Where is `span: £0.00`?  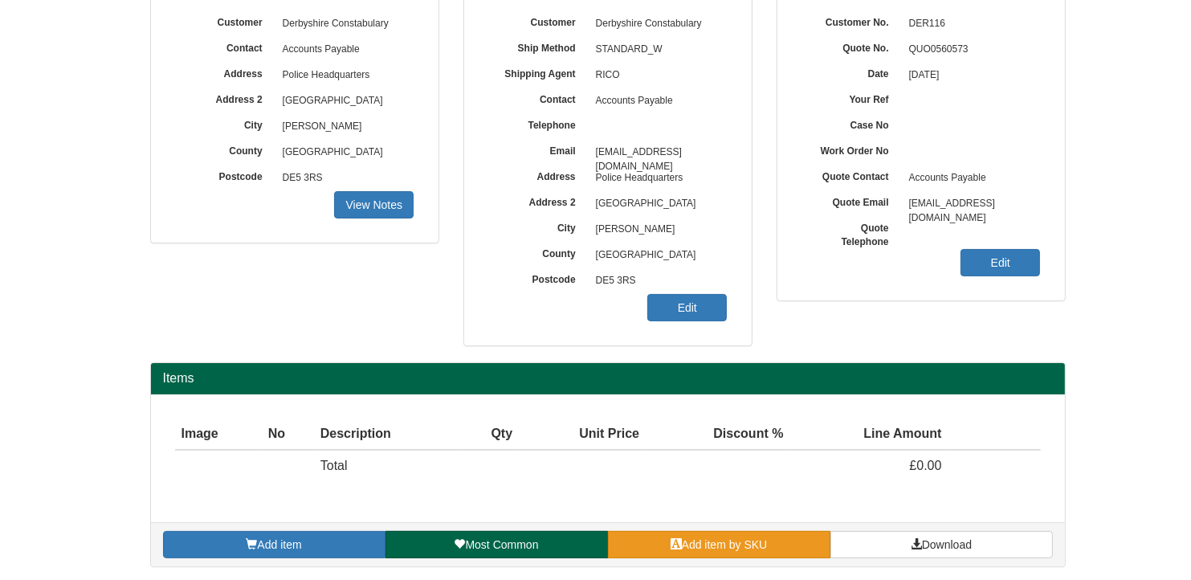 span: £0.00 is located at coordinates (926, 465).